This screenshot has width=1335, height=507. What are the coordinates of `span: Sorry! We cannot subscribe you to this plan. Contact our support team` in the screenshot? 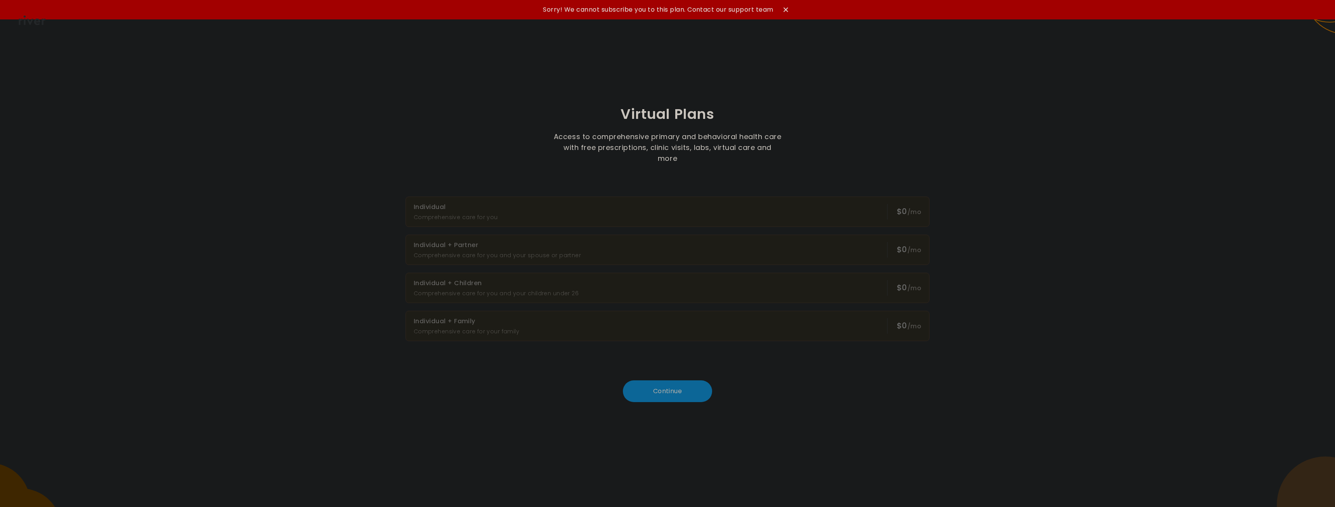 It's located at (658, 10).